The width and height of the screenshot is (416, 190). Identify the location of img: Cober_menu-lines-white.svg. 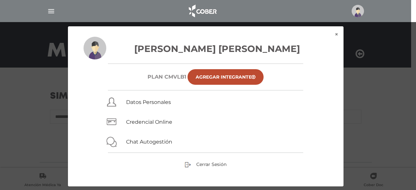
(51, 11).